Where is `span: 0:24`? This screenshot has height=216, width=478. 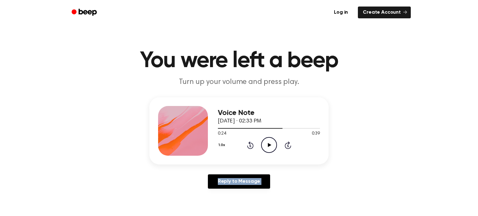
span: 0:24 is located at coordinates (222, 134).